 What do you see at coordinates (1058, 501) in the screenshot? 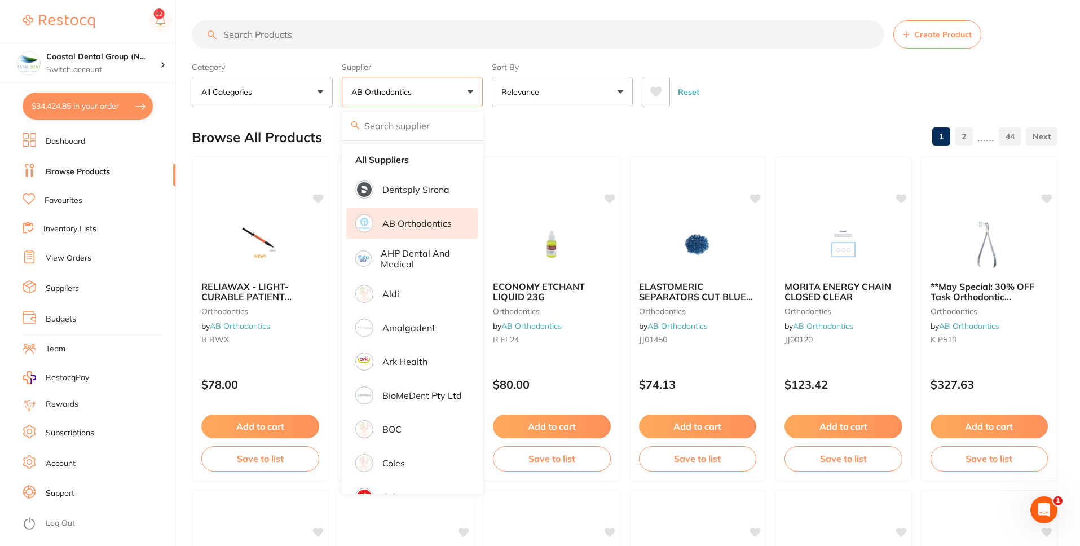
I see `span: 1` at bounding box center [1058, 501].